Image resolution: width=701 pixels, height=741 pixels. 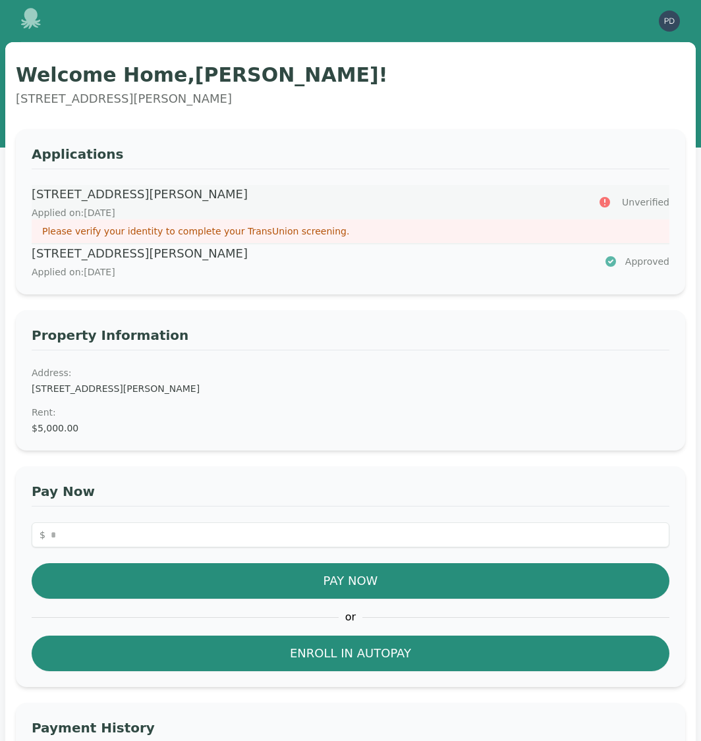 What do you see at coordinates (350, 231) in the screenshot?
I see `p: Please verify your identity to complete your TransUnion screening.` at bounding box center [350, 231].